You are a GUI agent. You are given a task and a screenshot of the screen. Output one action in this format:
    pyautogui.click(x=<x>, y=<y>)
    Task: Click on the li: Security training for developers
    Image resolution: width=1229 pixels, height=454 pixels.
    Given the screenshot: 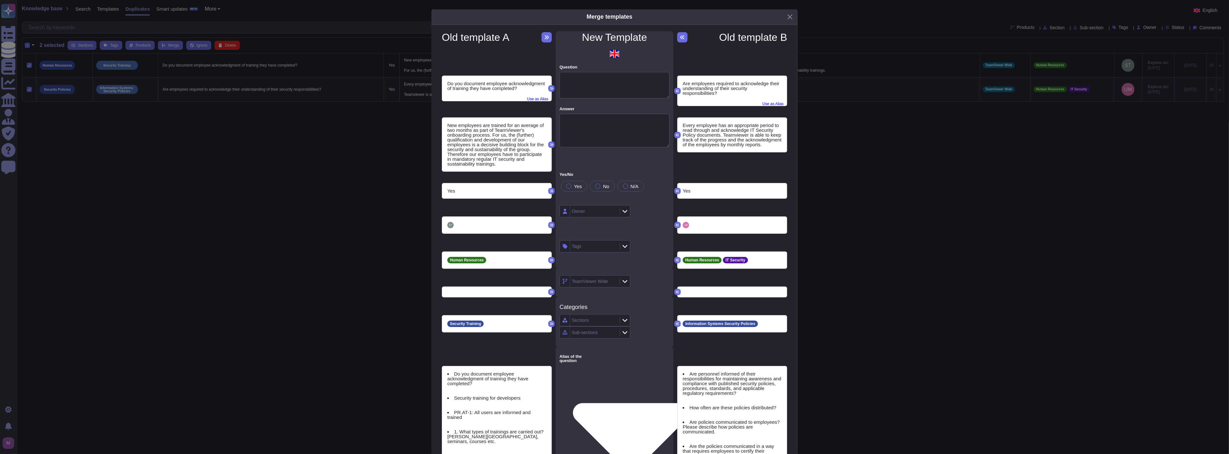 What is the action you would take?
    pyautogui.click(x=497, y=398)
    